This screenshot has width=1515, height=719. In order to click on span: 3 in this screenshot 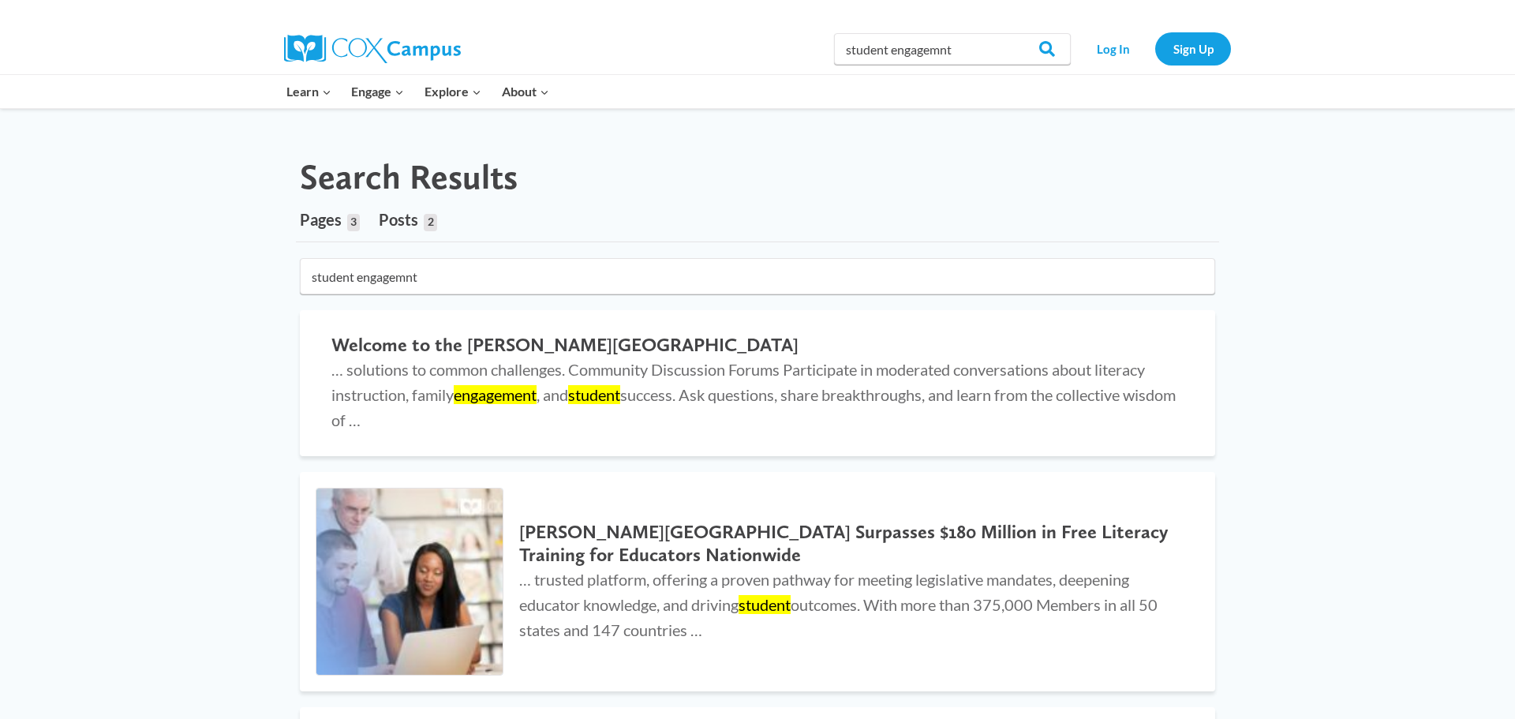, I will do `click(354, 223)`.